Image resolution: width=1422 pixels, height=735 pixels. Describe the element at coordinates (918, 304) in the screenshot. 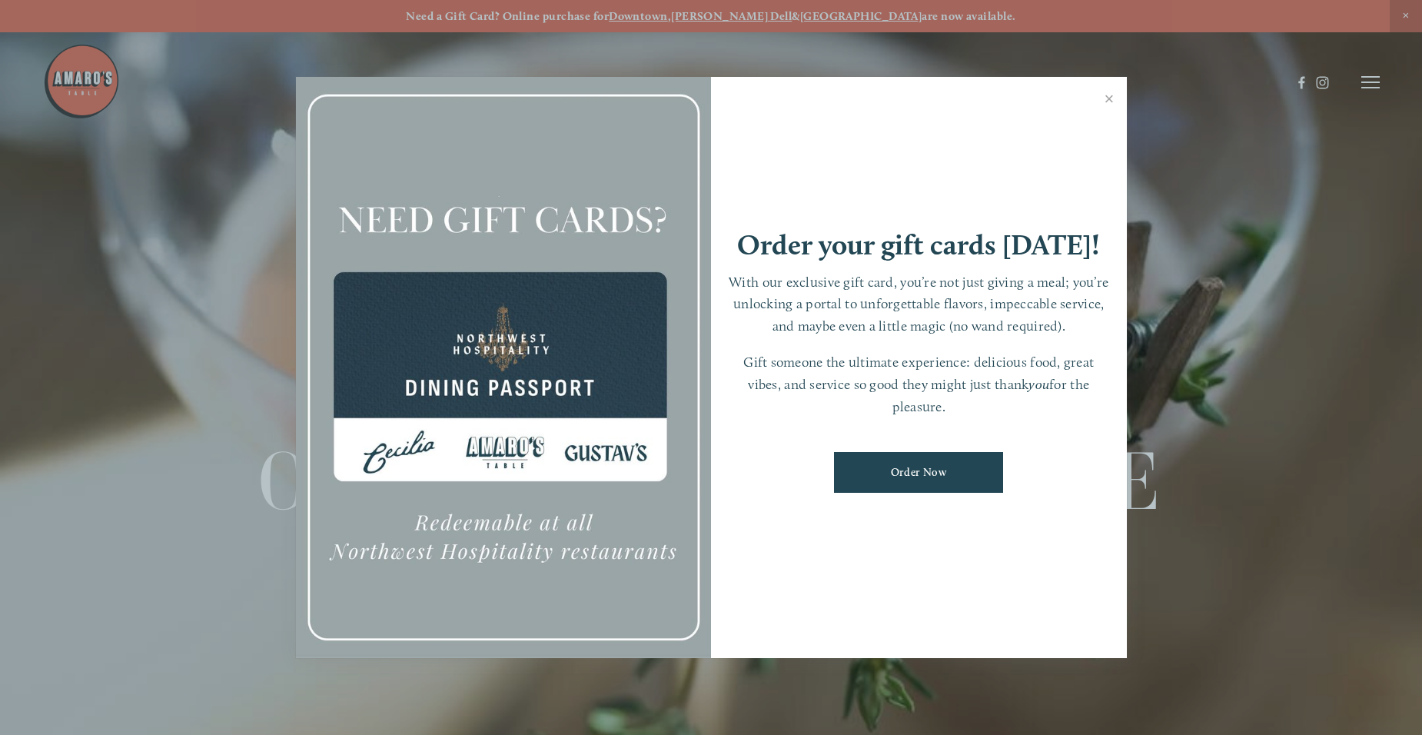

I see `p: With our exclusive gift card, you’re not just giving a meal; you’re unlocking a portal to unforge...` at that location.